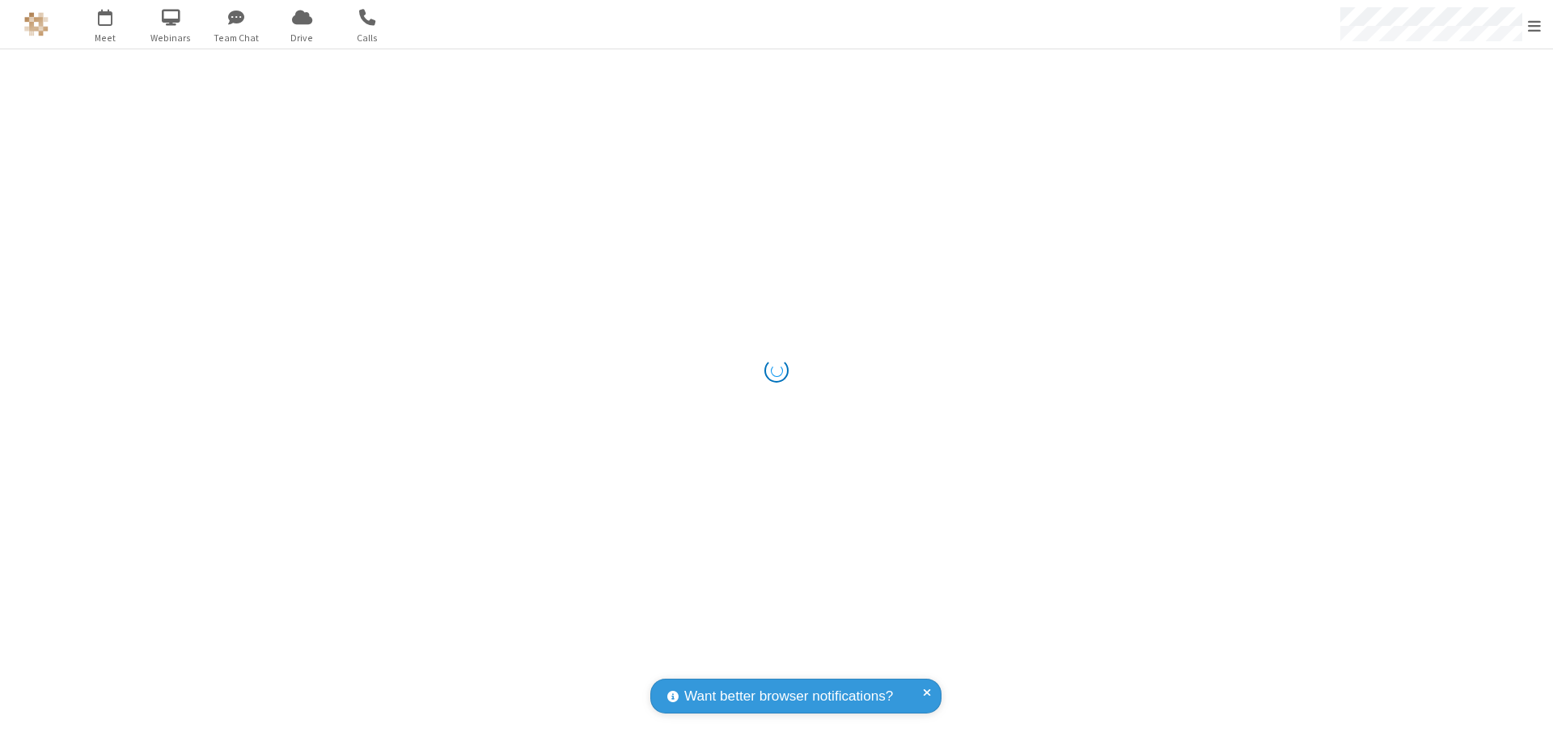 The width and height of the screenshot is (1553, 741). Describe the element at coordinates (789, 697) in the screenshot. I see `span: Want better browser notifications?` at that location.